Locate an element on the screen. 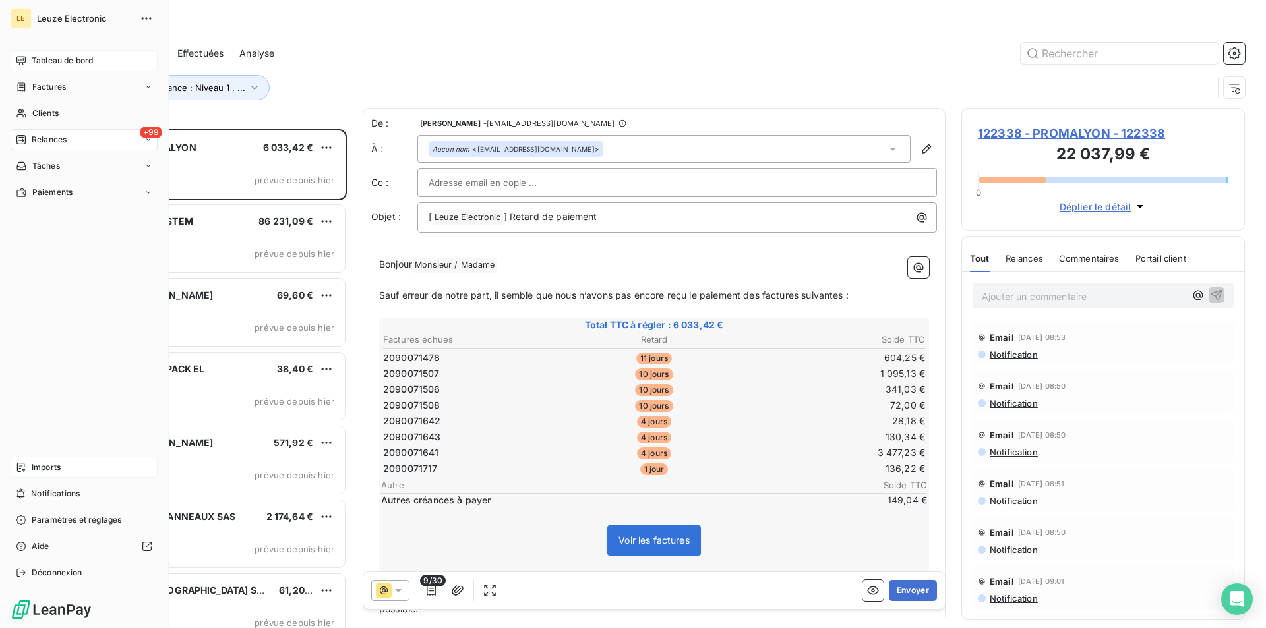 The height and width of the screenshot is (628, 1266). span: 2090071642 is located at coordinates (412, 421).